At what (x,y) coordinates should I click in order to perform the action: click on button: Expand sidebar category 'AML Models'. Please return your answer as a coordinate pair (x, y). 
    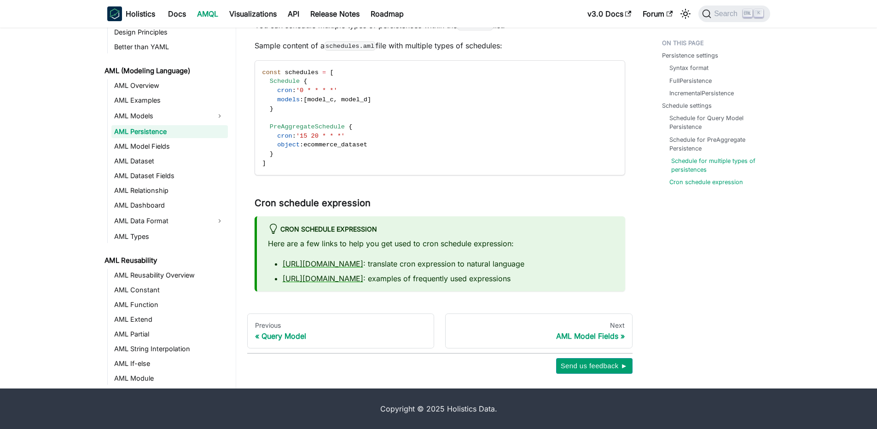
    Looking at the image, I should click on (220, 116).